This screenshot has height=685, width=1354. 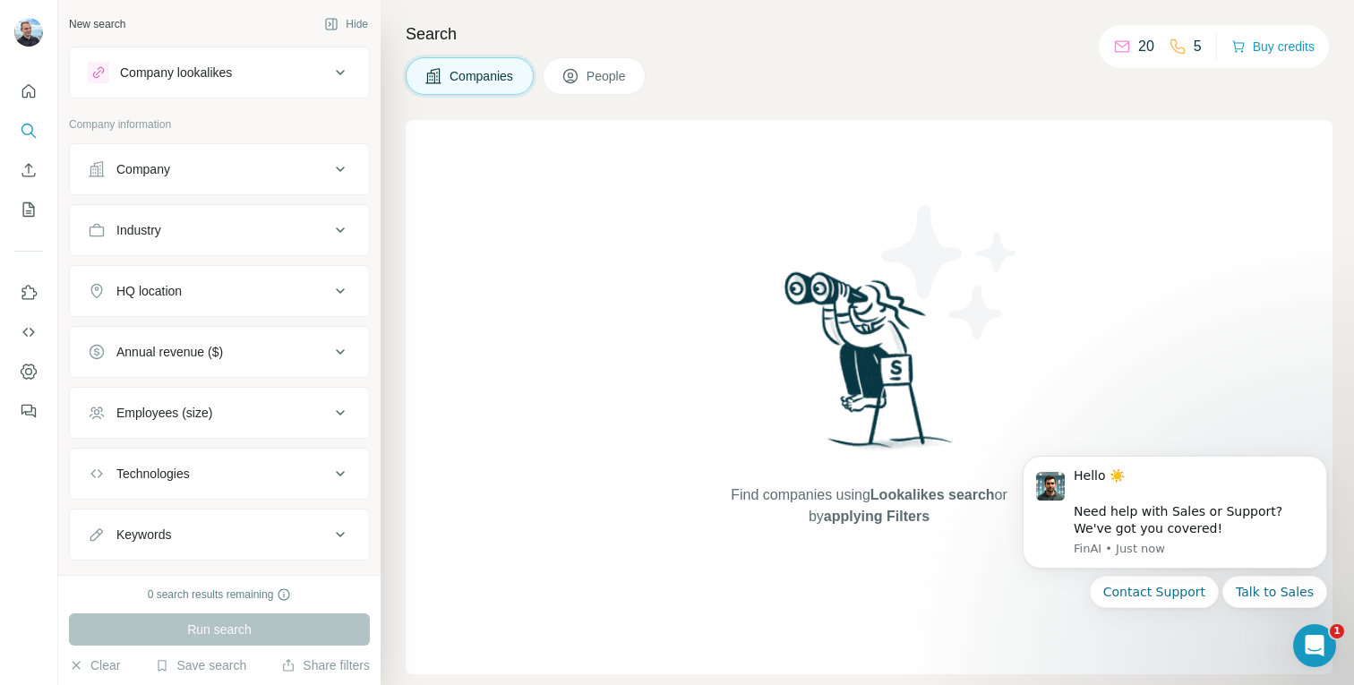 What do you see at coordinates (139, 230) in the screenshot?
I see `div: Industry` at bounding box center [139, 230].